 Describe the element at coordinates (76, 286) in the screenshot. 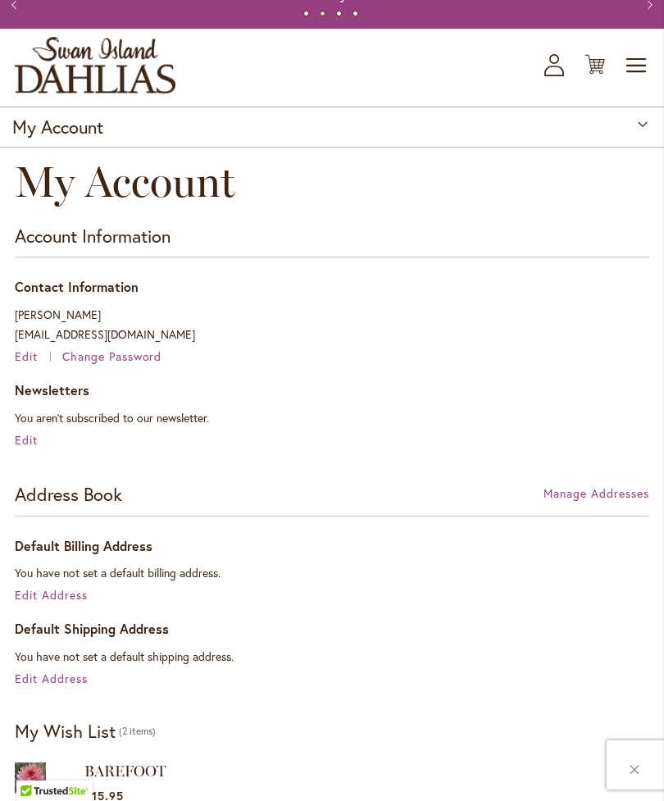

I see `span: Contact Information` at that location.